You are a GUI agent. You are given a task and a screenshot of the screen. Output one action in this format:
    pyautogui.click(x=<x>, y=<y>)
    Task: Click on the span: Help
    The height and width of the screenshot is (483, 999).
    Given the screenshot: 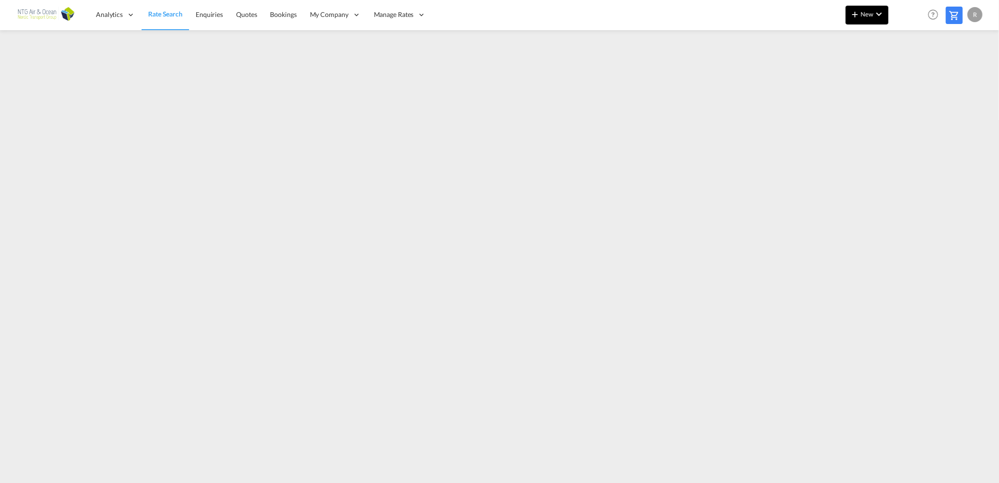 What is the action you would take?
    pyautogui.click(x=933, y=15)
    